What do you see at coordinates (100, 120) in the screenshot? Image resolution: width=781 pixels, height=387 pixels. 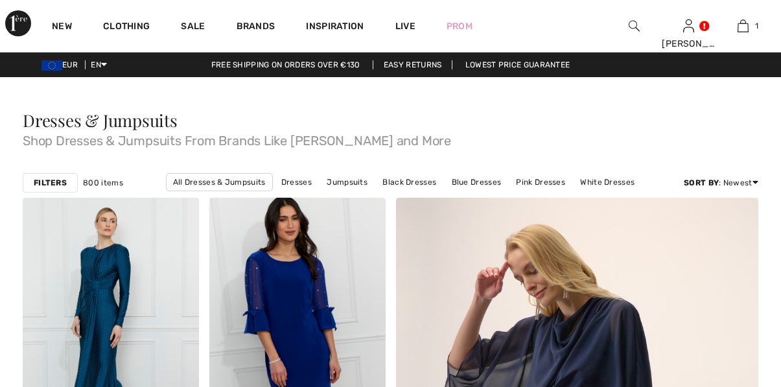 I see `span: Dresses & Jumpsuits` at bounding box center [100, 120].